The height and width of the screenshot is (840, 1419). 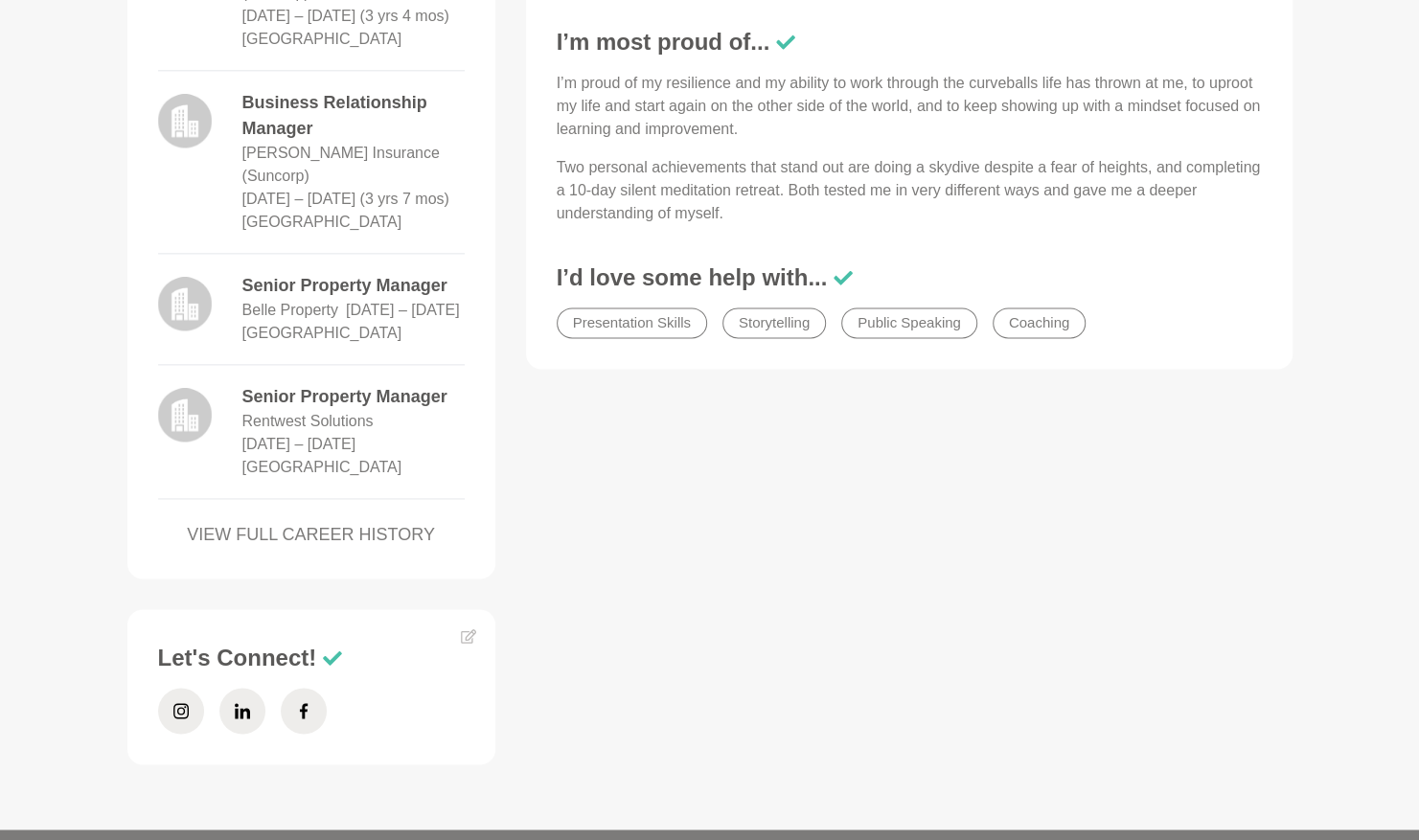 I want to click on dd: Belle Property, so click(x=290, y=311).